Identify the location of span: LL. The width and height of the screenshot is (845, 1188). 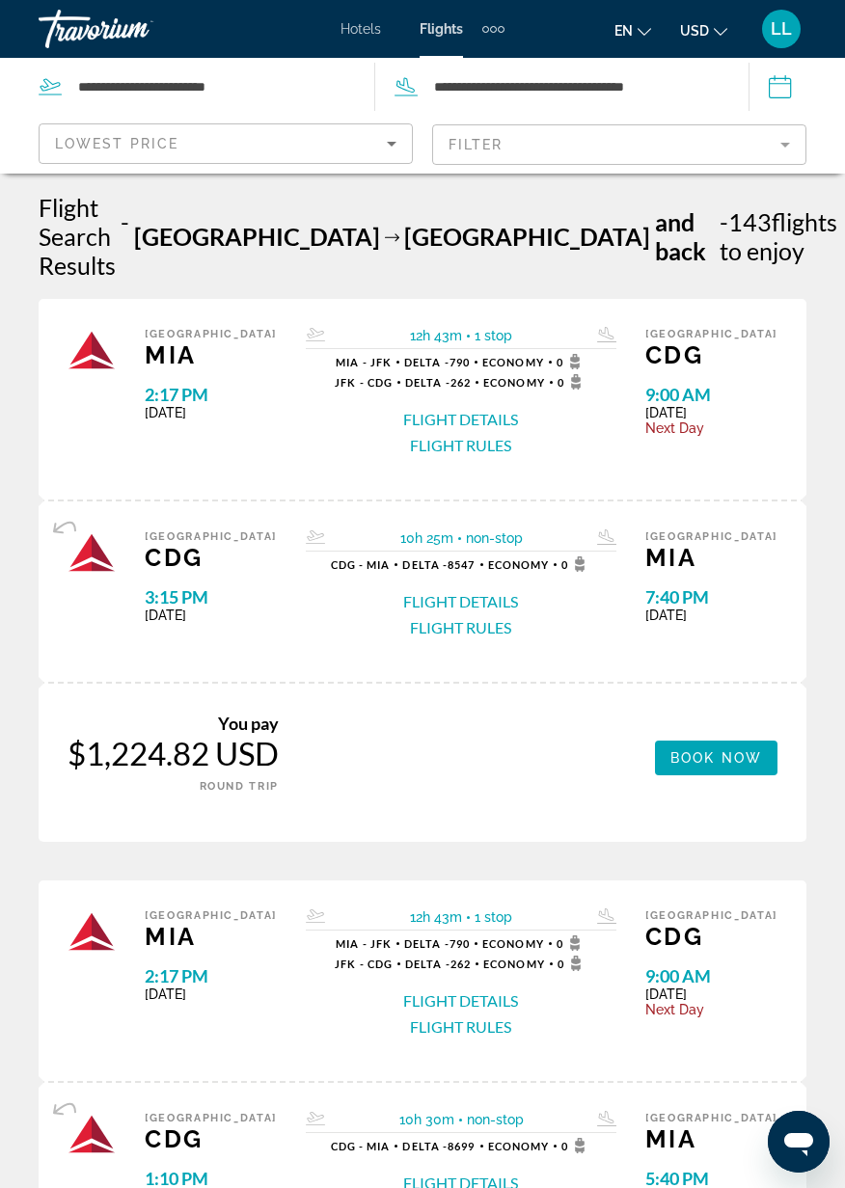
(781, 29).